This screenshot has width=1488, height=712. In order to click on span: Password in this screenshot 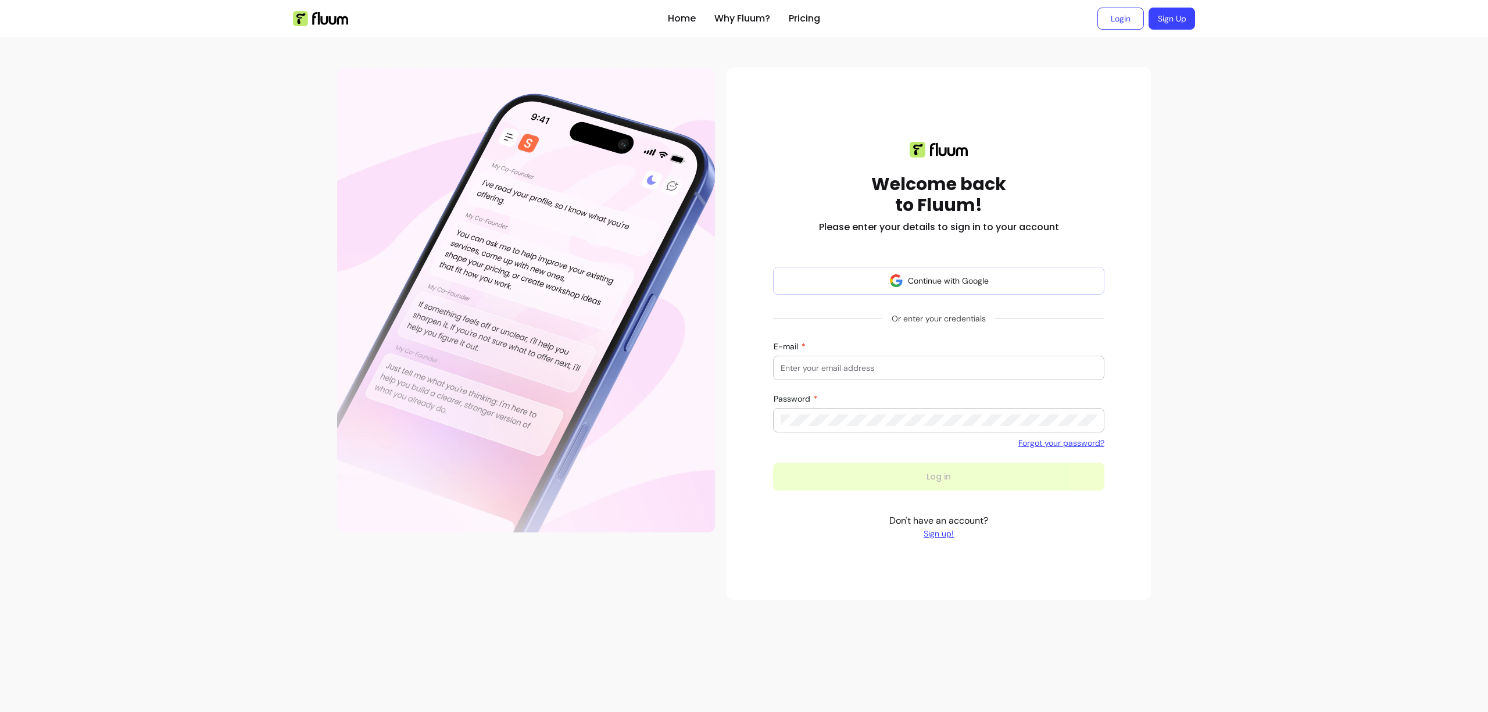, I will do `click(793, 399)`.